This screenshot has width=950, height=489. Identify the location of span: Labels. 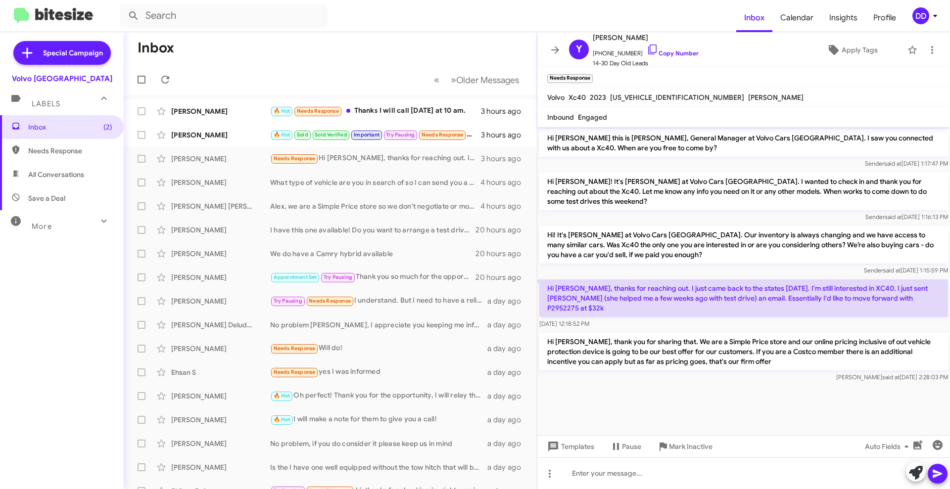
(46, 104).